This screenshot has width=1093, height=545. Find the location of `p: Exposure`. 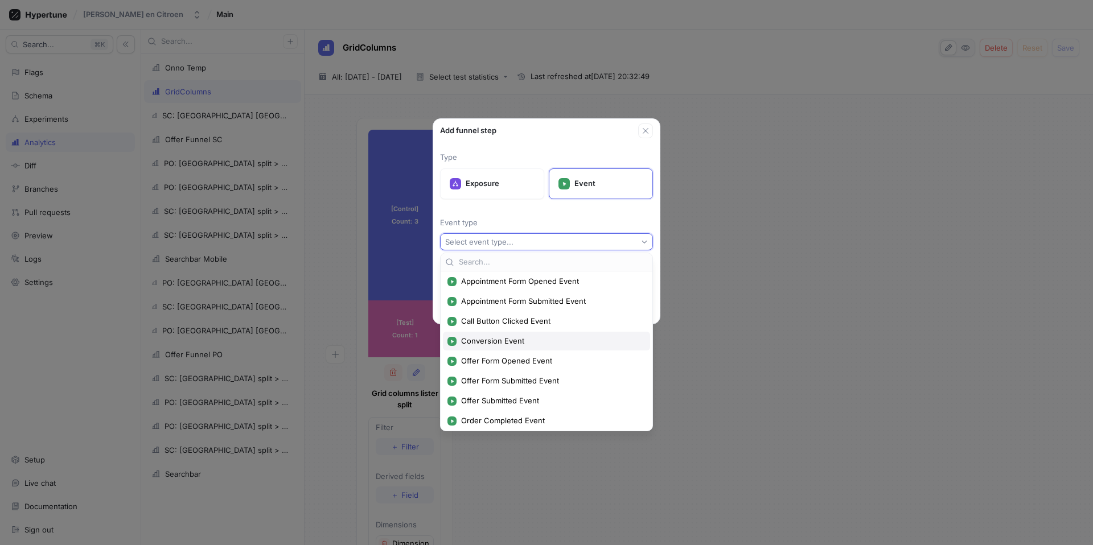

p: Exposure is located at coordinates (500, 184).